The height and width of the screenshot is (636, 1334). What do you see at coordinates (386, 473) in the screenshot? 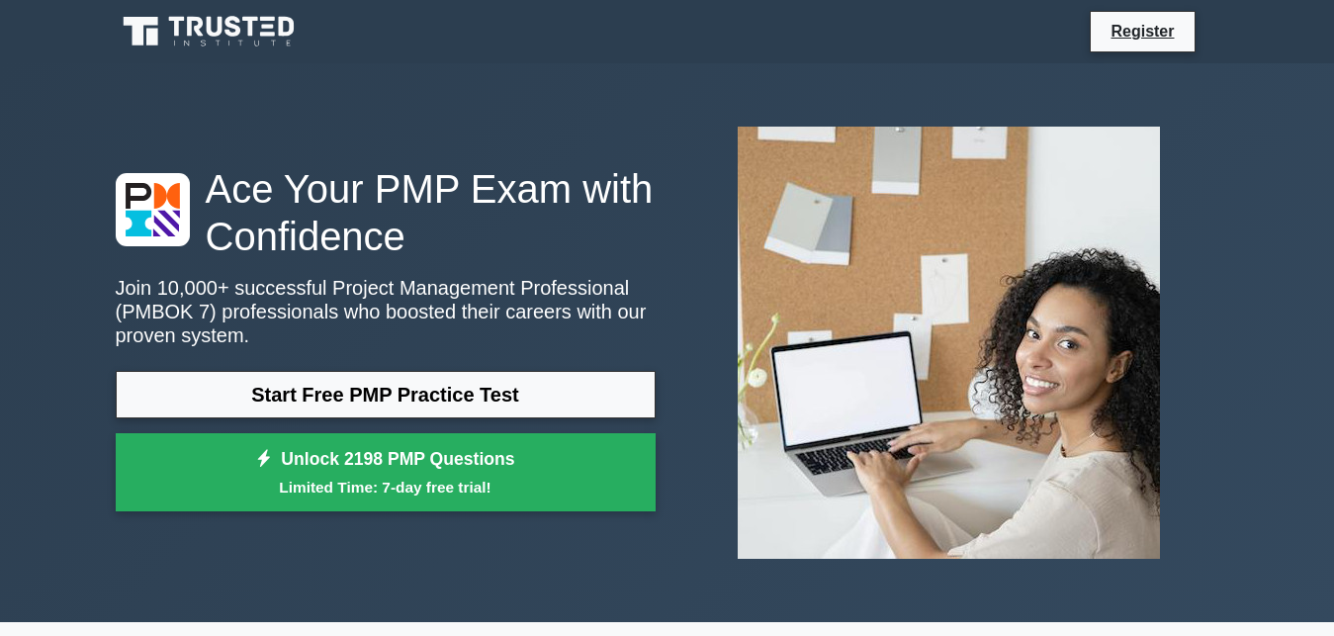
I see `a: Unlock 2198 PMP QuestionsLimited Time: 7-day free trial!` at bounding box center [386, 473].